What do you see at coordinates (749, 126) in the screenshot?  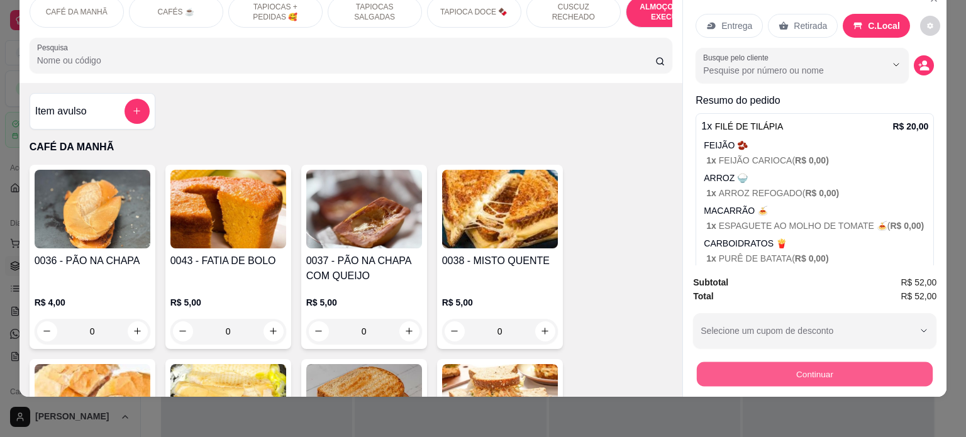 I see `span: FILÉ DE TILÁPIA` at bounding box center [749, 126].